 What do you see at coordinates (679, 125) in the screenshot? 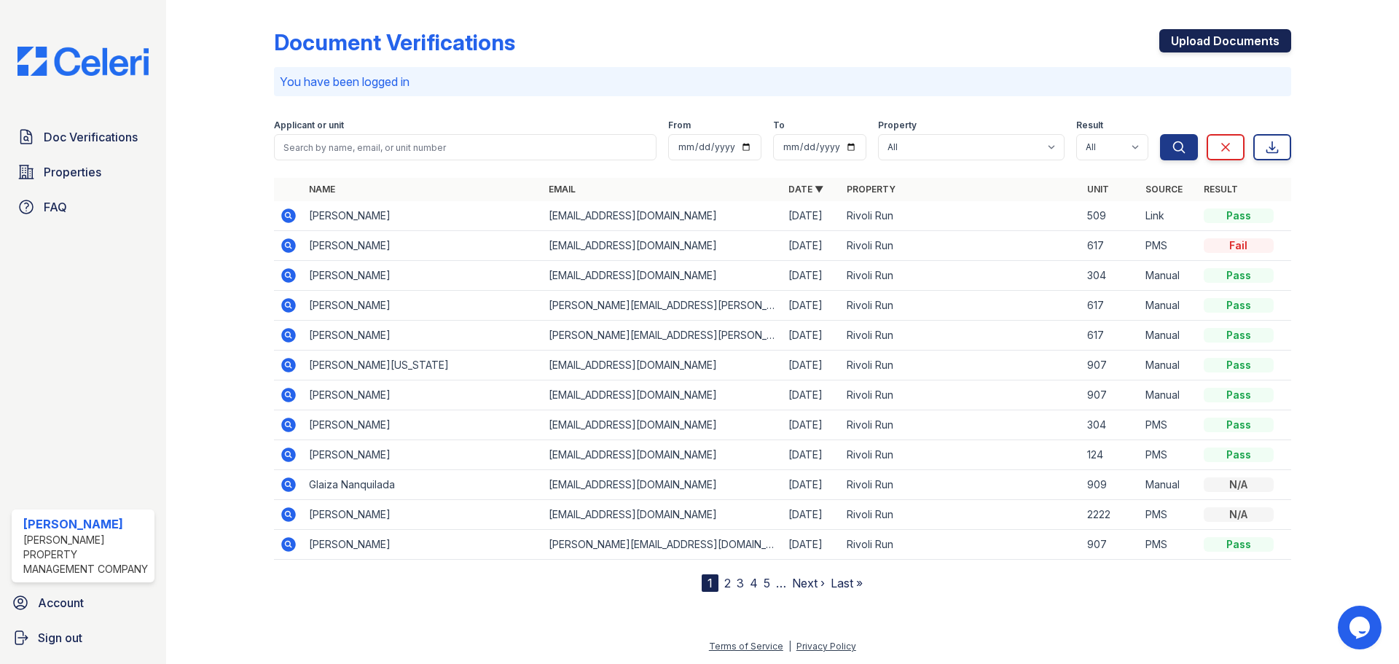
I see `label: From` at bounding box center [679, 125].